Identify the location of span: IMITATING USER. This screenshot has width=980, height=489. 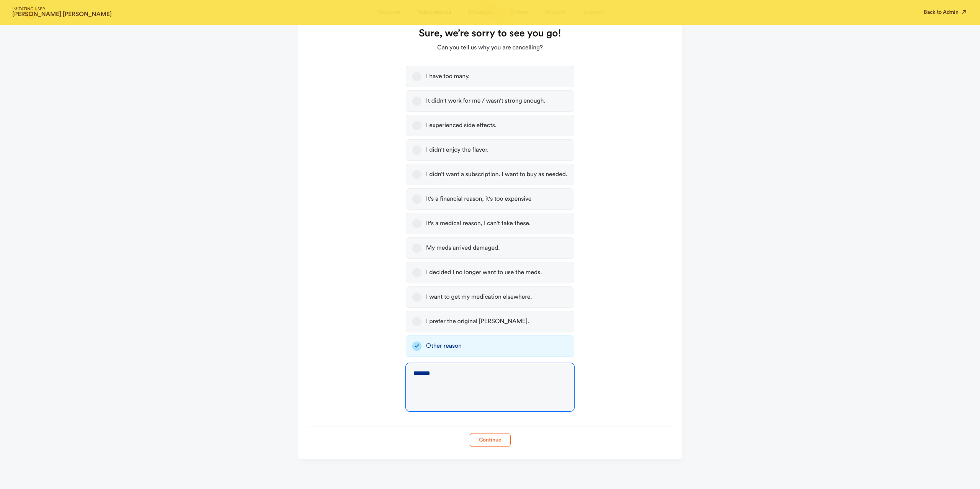
(62, 9).